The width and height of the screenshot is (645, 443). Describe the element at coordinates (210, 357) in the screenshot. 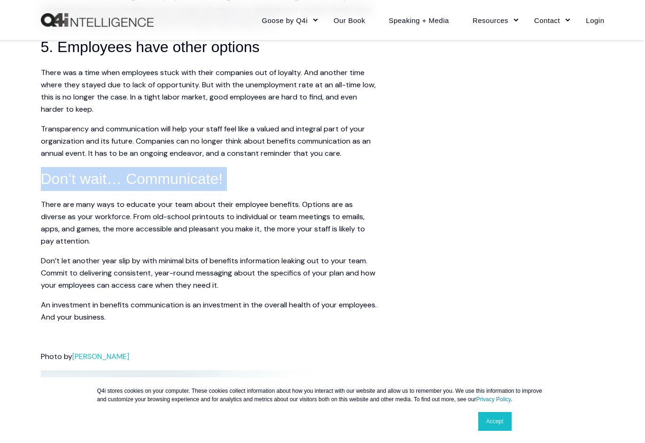

I see `p: Photo by` at that location.